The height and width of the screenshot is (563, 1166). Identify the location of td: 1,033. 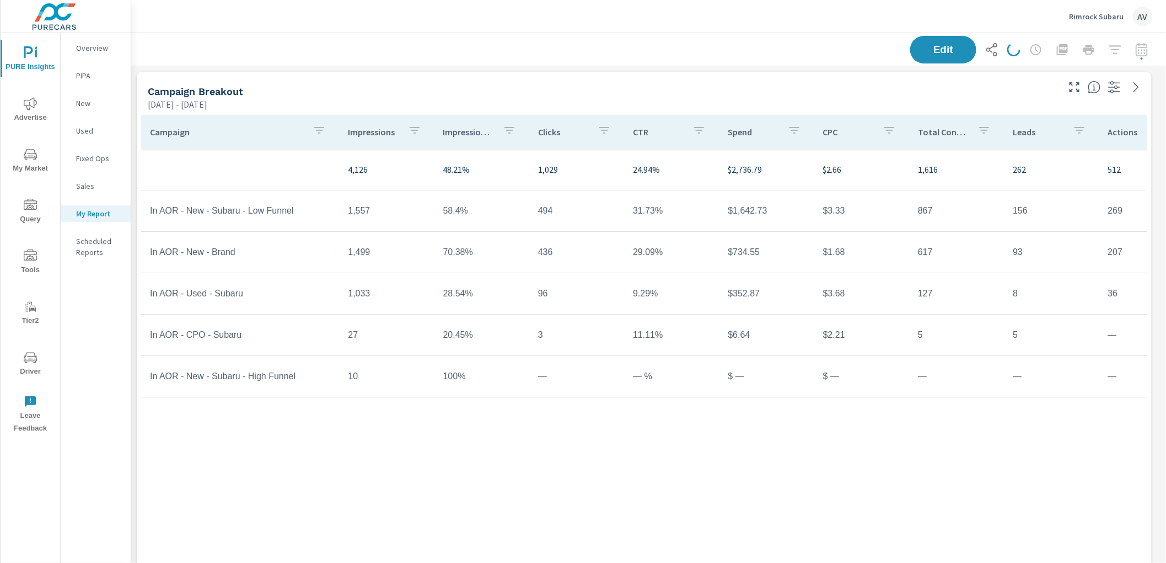
(387, 293).